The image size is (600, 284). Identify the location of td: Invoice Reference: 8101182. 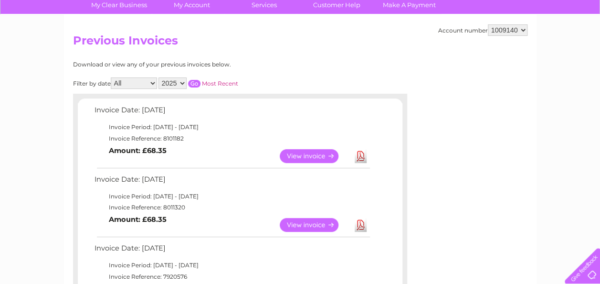
(232, 138).